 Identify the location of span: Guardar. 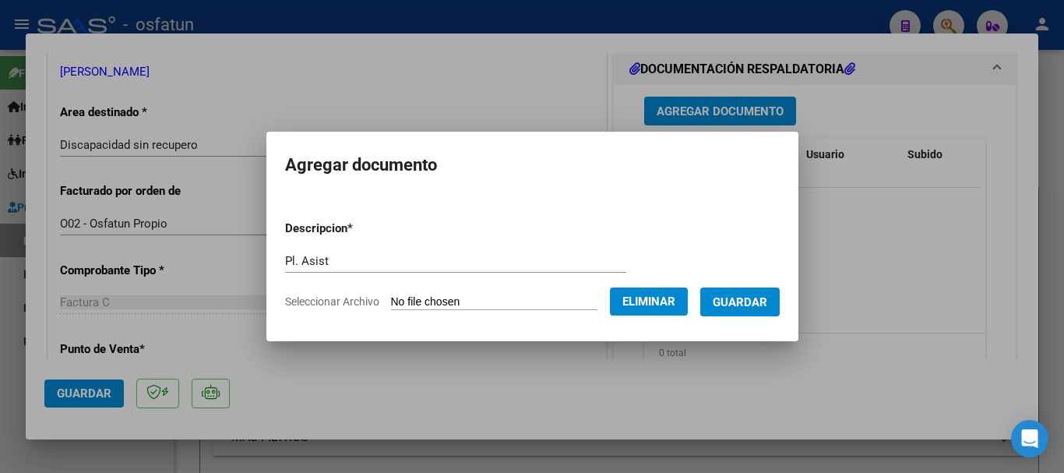
(740, 302).